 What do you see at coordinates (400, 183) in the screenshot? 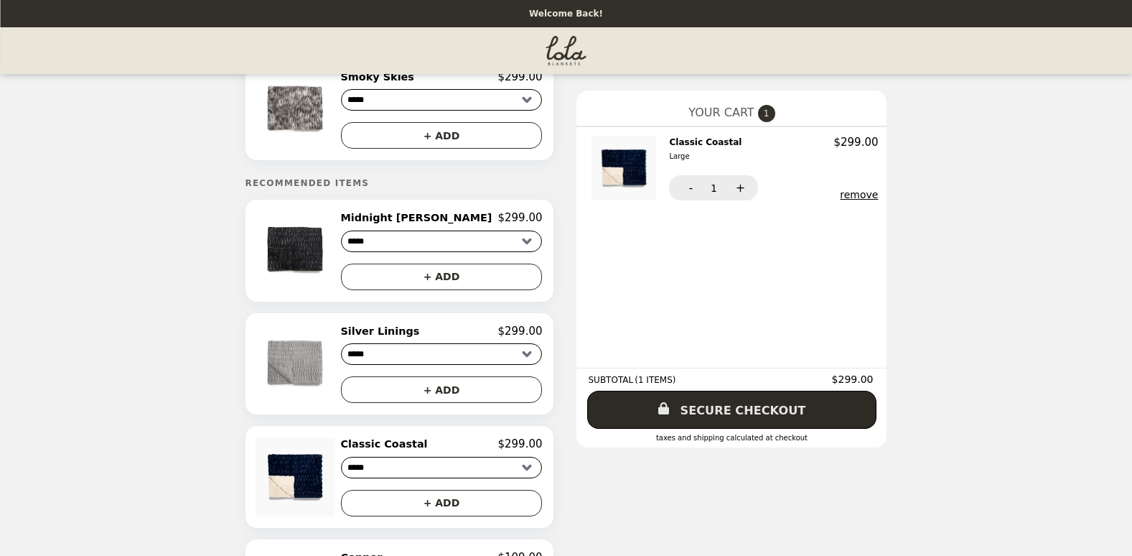
I see `h5: Recommended Items` at bounding box center [400, 183].